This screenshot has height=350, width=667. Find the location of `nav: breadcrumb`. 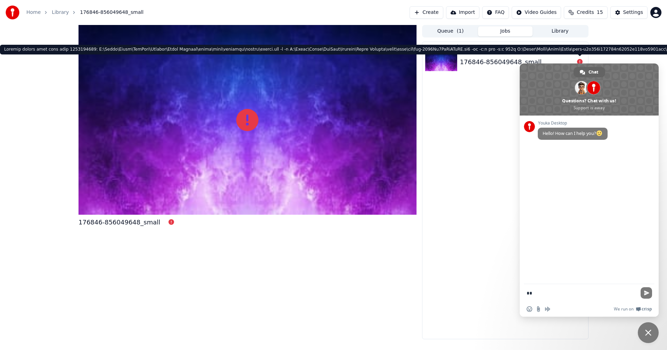

nav: breadcrumb is located at coordinates (85, 12).